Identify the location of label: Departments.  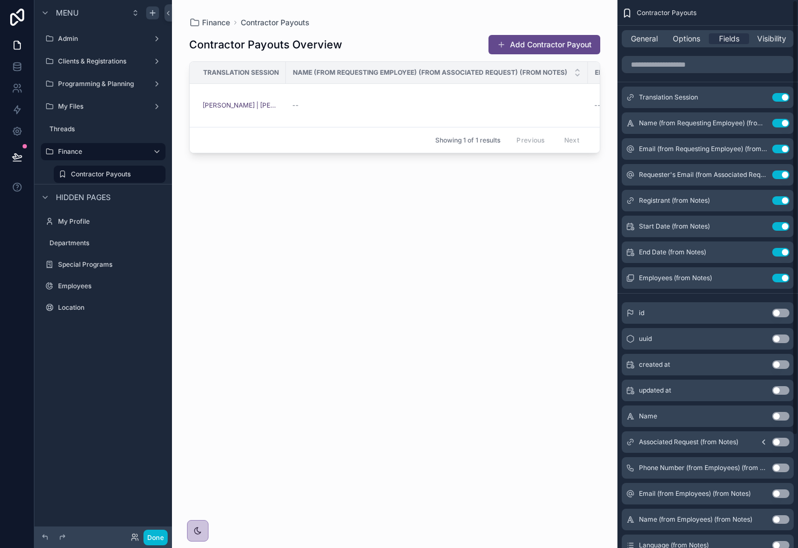
(106, 243).